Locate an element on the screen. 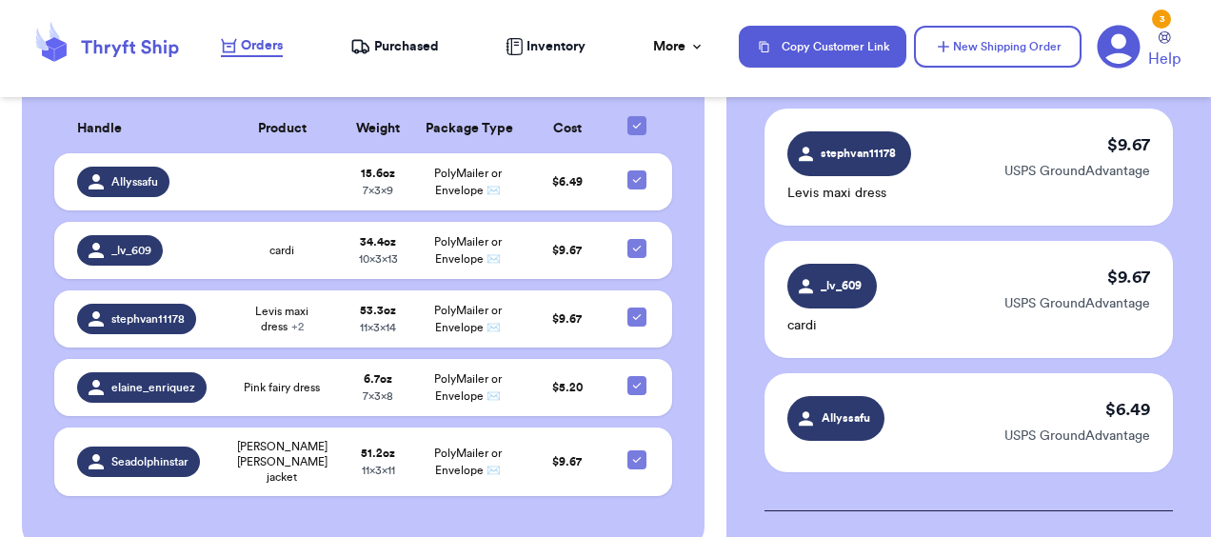  span: Help is located at coordinates (1164, 59).